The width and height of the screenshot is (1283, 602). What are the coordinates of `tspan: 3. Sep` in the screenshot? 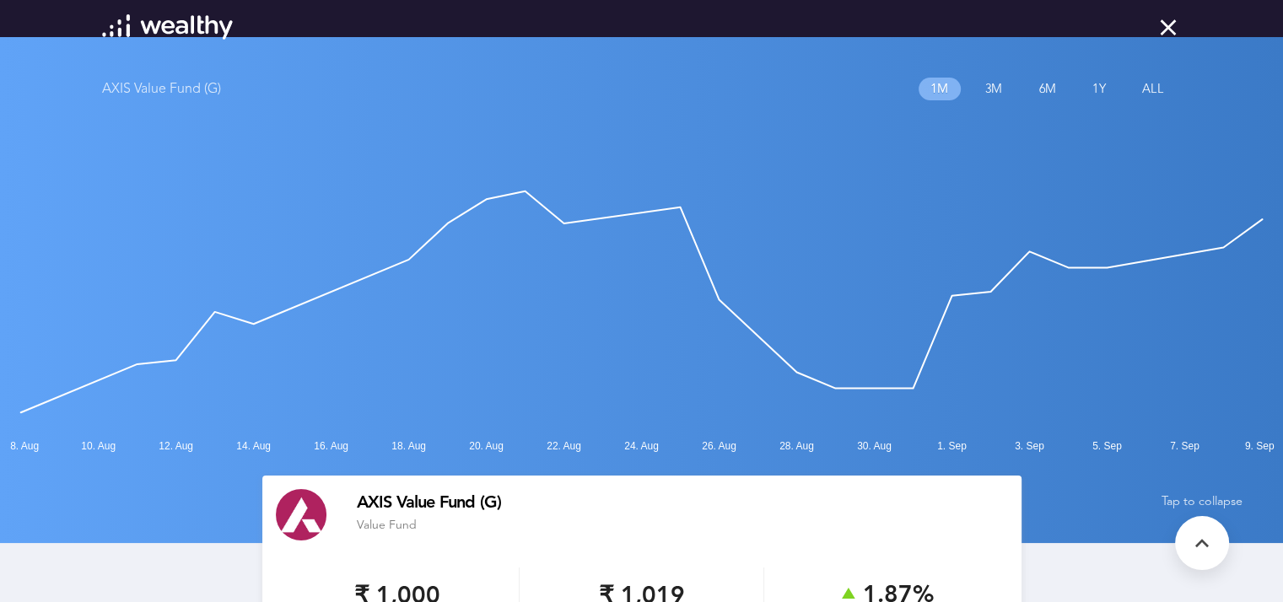 It's located at (1029, 446).